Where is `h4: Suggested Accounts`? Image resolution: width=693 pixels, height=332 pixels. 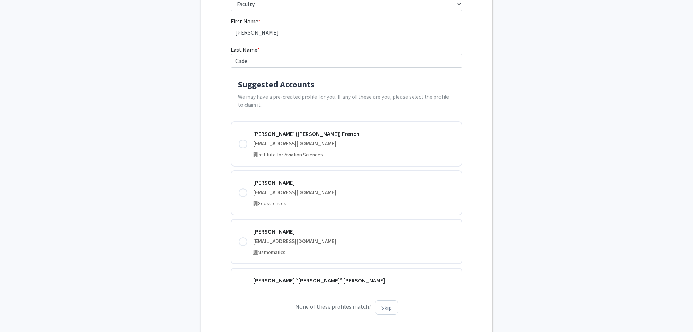
h4: Suggested Accounts is located at coordinates (346, 84).